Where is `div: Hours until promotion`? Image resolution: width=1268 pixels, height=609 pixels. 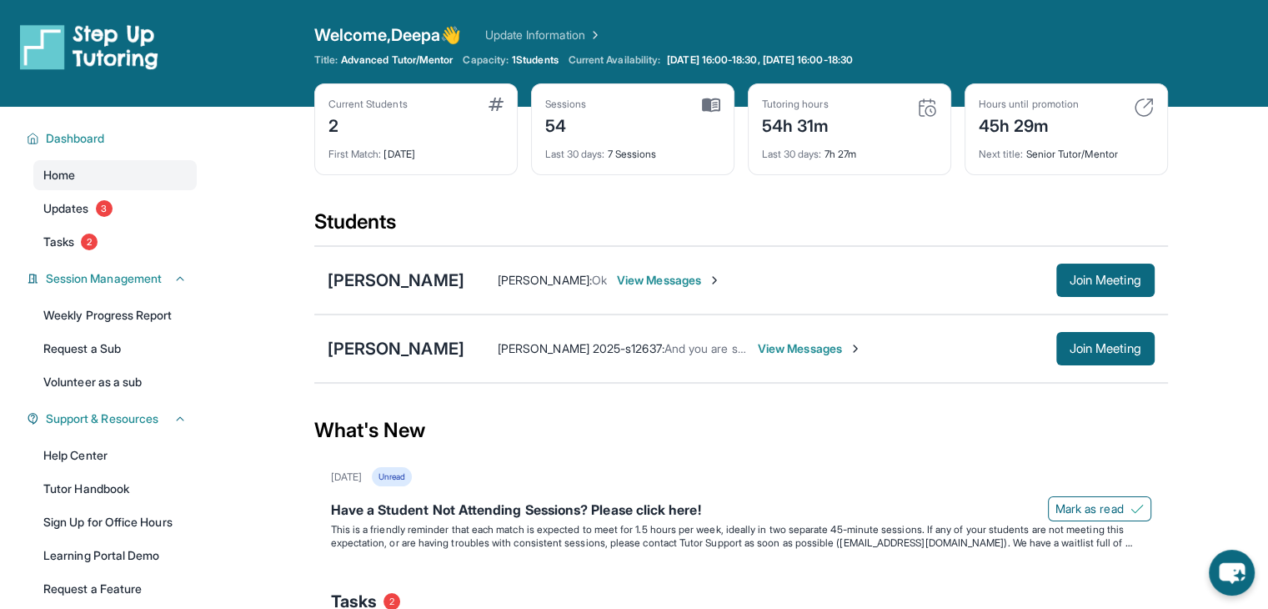 div: Hours until promotion is located at coordinates (1029, 104).